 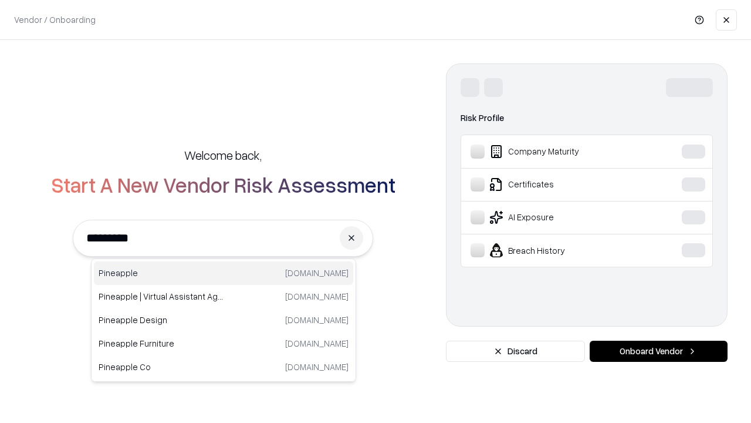 I want to click on div: AI Exposure, so click(x=558, y=217).